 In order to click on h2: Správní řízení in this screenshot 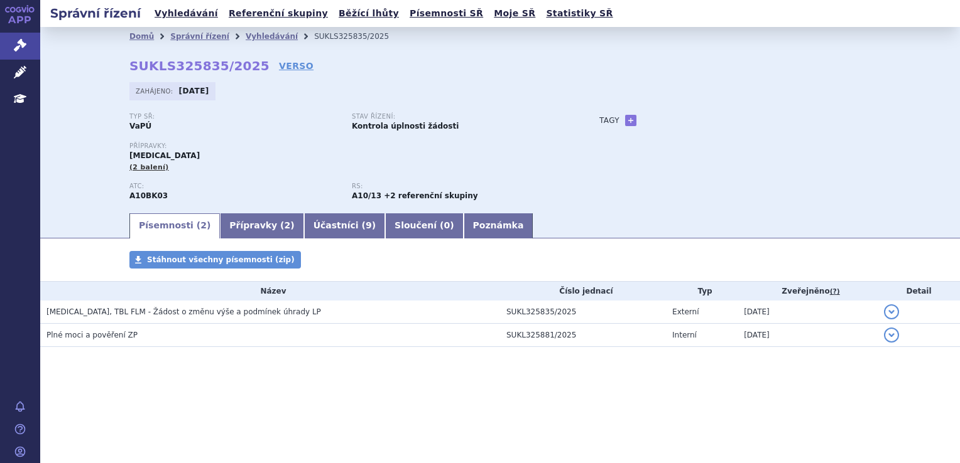, I will do `click(95, 13)`.